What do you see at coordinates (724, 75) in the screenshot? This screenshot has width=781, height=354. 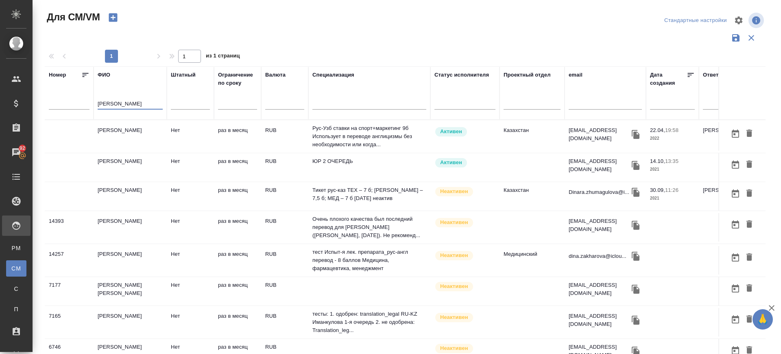 I see `div: Ответственный` at bounding box center [724, 75].